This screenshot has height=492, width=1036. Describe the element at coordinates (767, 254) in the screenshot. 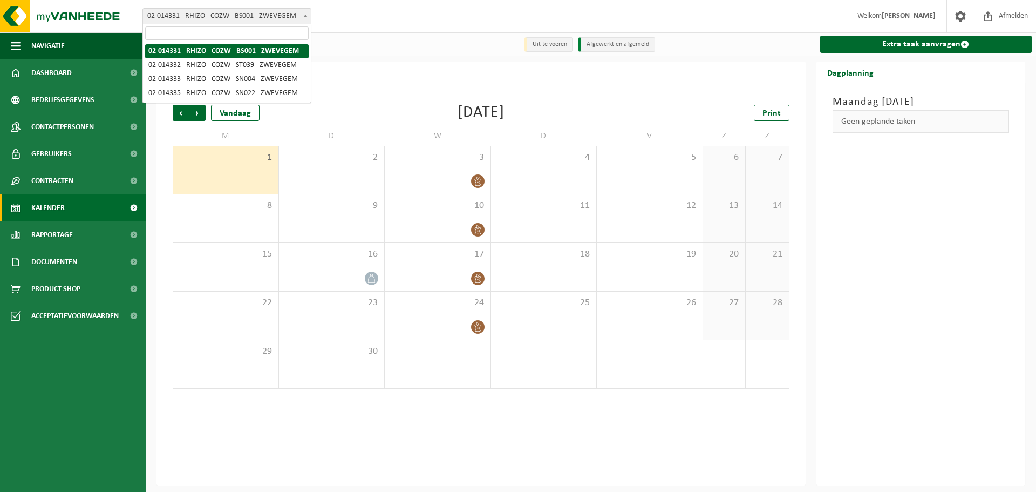

I see `span: 21` at that location.